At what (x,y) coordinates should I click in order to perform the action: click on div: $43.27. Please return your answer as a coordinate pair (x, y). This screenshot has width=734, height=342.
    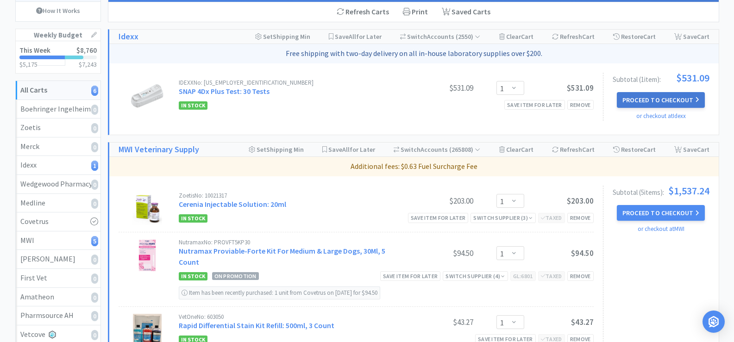
    Looking at the image, I should click on (439, 322).